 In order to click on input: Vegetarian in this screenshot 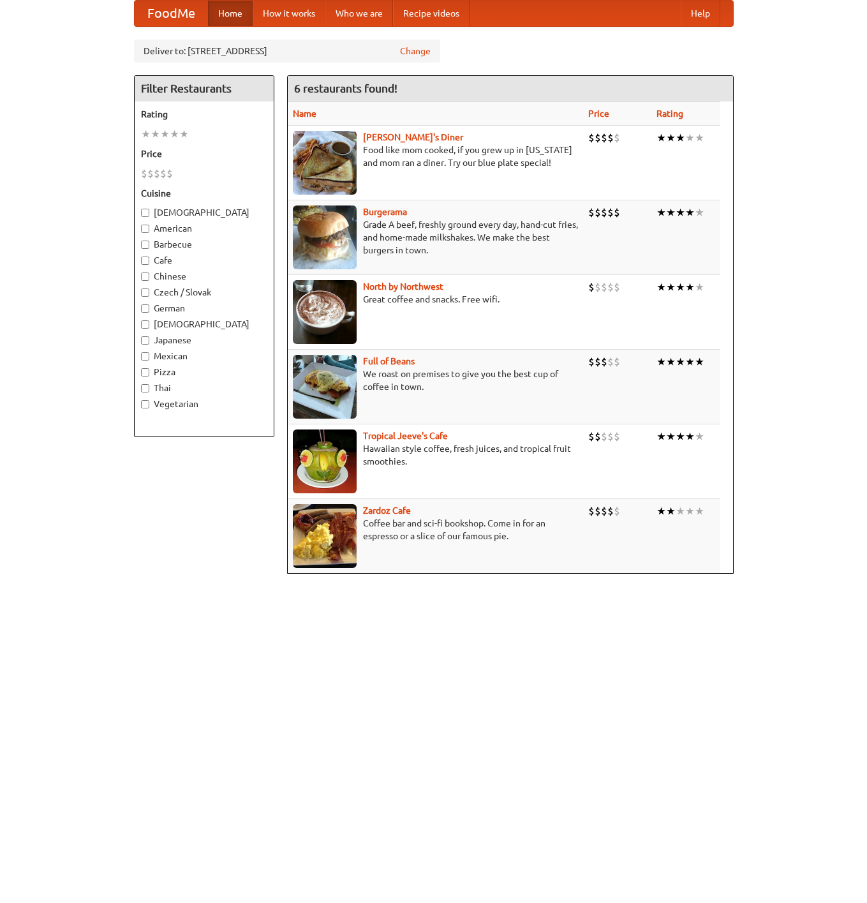, I will do `click(145, 404)`.